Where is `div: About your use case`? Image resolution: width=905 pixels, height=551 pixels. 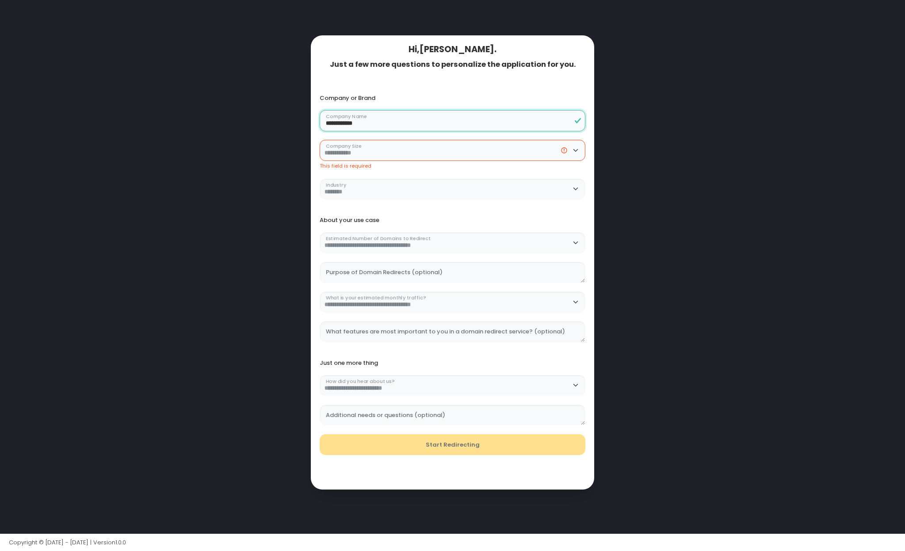 div: About your use case is located at coordinates (452, 220).